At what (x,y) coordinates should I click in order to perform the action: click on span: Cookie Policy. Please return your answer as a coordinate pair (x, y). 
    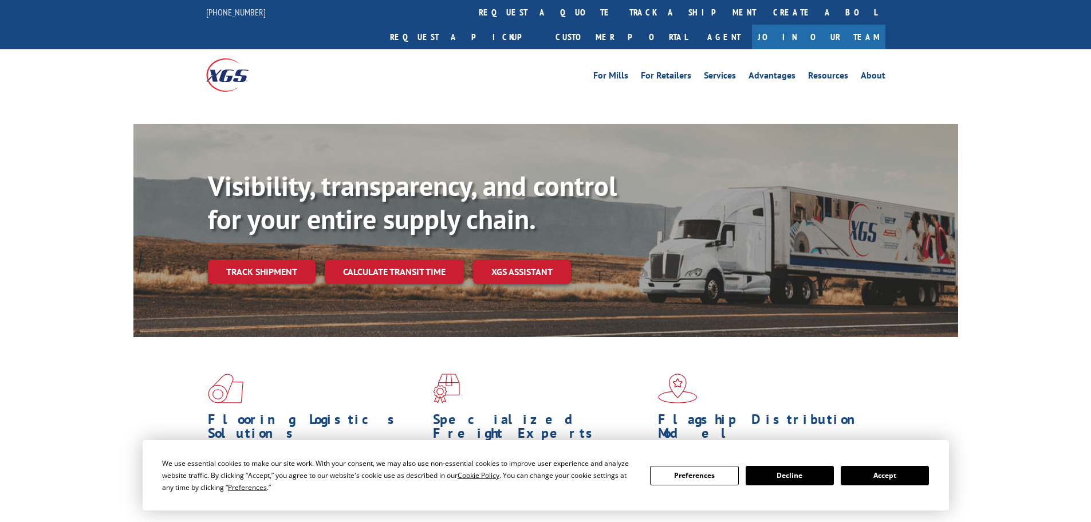
    Looking at the image, I should click on (478, 475).